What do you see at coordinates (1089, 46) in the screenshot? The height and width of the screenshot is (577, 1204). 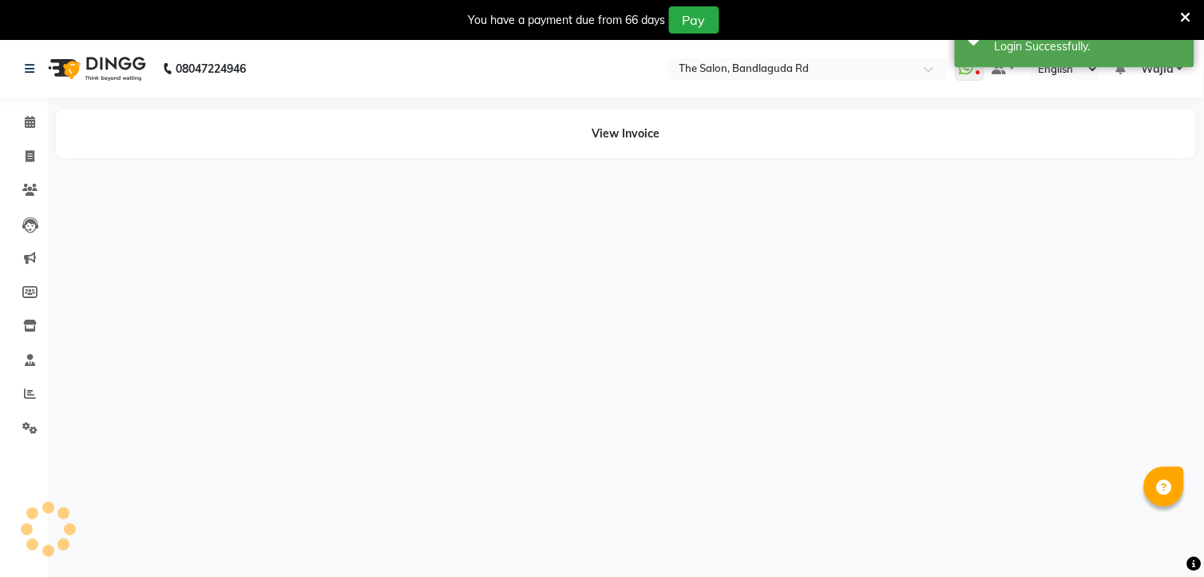 I see `div: Login Successfully.` at bounding box center [1089, 46].